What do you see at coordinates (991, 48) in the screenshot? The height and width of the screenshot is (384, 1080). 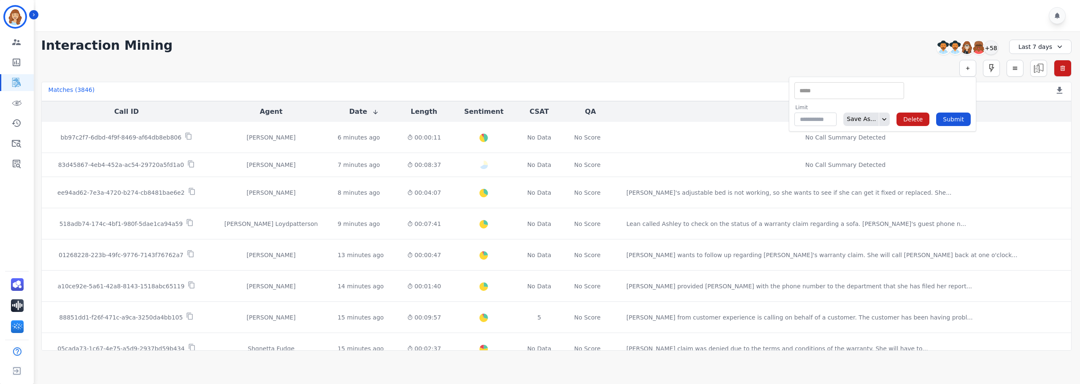 I see `div: +58` at bounding box center [991, 48].